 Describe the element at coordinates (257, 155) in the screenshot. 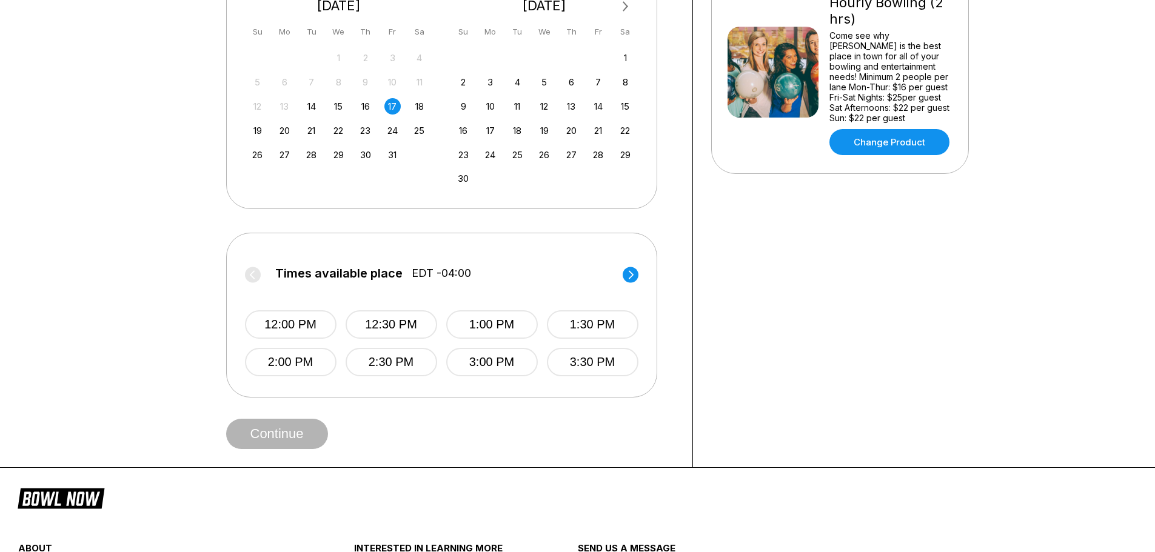

I see `div: Choose Sunday, October 26th, 2025` at that location.